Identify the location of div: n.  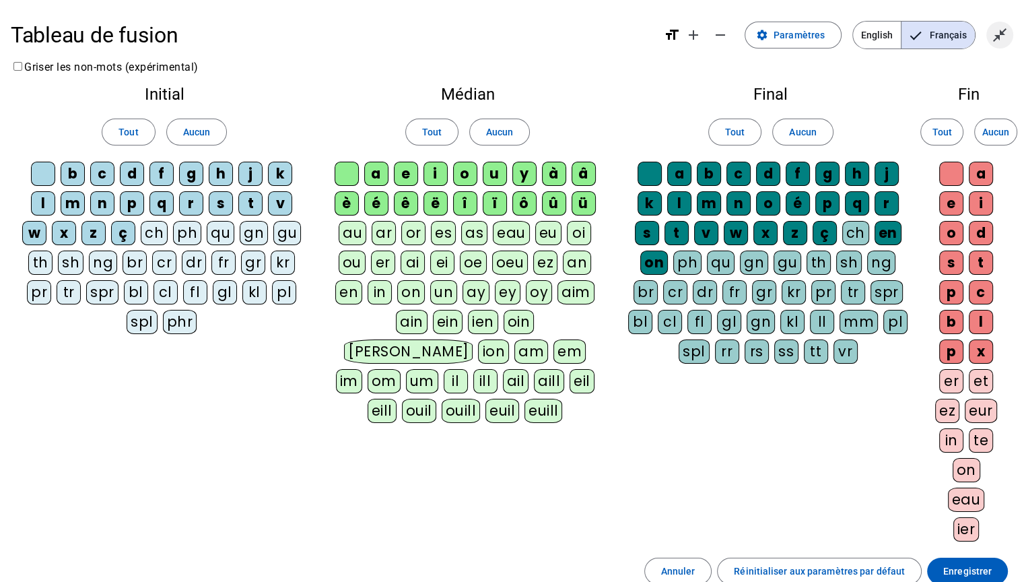
(102, 203).